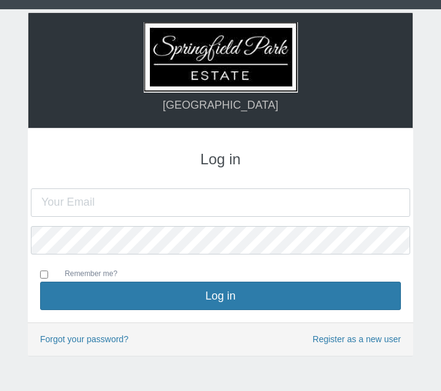  What do you see at coordinates (220, 296) in the screenshot?
I see `button: Log in` at bounding box center [220, 296].